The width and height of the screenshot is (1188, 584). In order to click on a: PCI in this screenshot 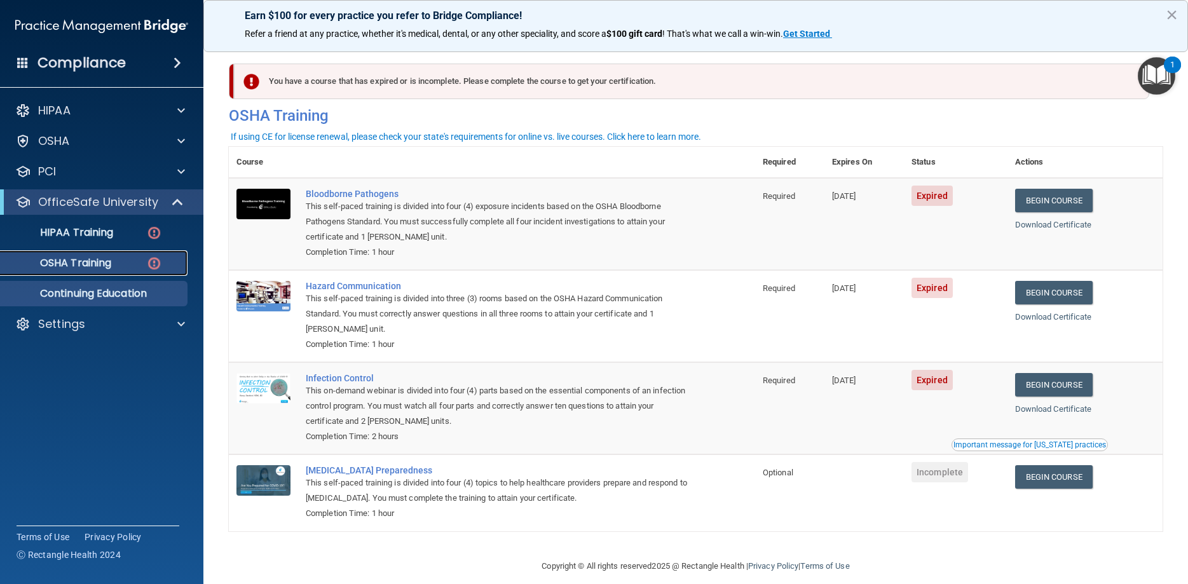, I will do `click(100, 172)`.